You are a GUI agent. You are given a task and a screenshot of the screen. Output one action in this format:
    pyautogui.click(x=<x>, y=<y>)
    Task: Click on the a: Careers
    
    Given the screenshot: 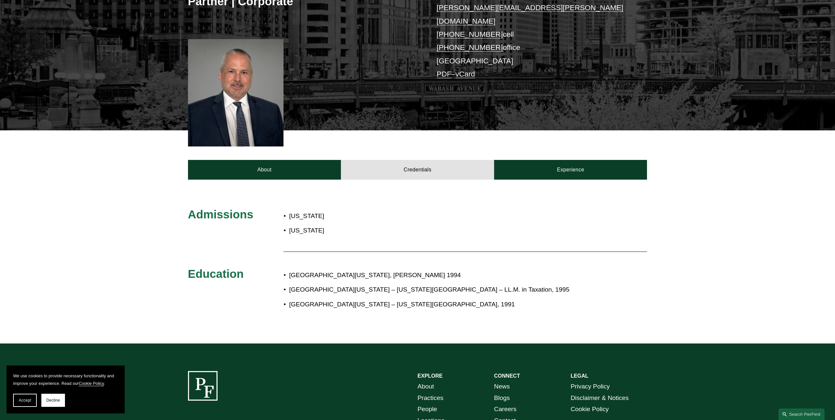 What is the action you would take?
    pyautogui.click(x=506, y=409)
    